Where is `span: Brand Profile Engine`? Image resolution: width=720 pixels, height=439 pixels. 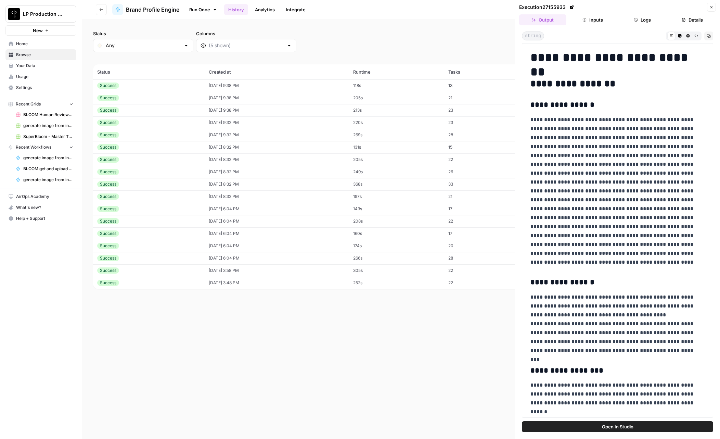
span: Brand Profile Engine is located at coordinates (153, 10).